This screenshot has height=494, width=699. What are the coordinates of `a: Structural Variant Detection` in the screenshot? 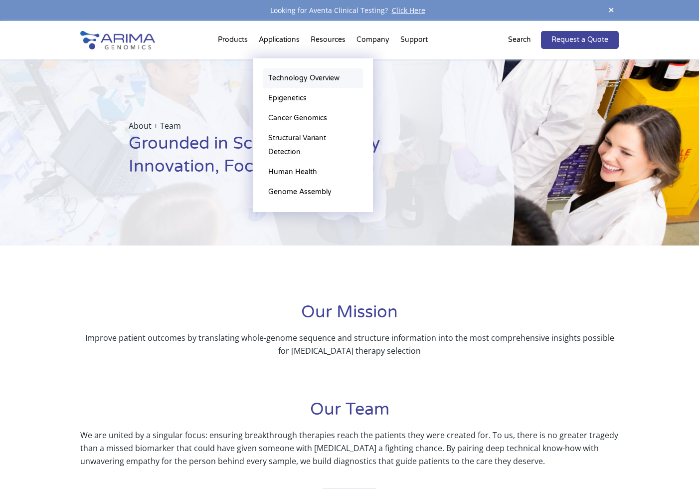 It's located at (313, 145).